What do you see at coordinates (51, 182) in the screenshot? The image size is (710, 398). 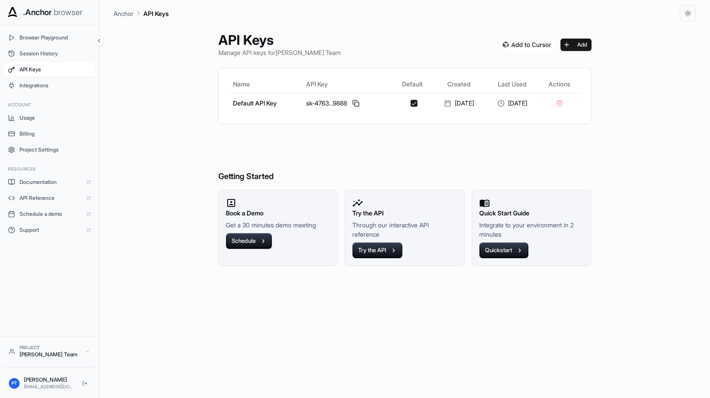 I see `span: Documentation` at bounding box center [51, 182].